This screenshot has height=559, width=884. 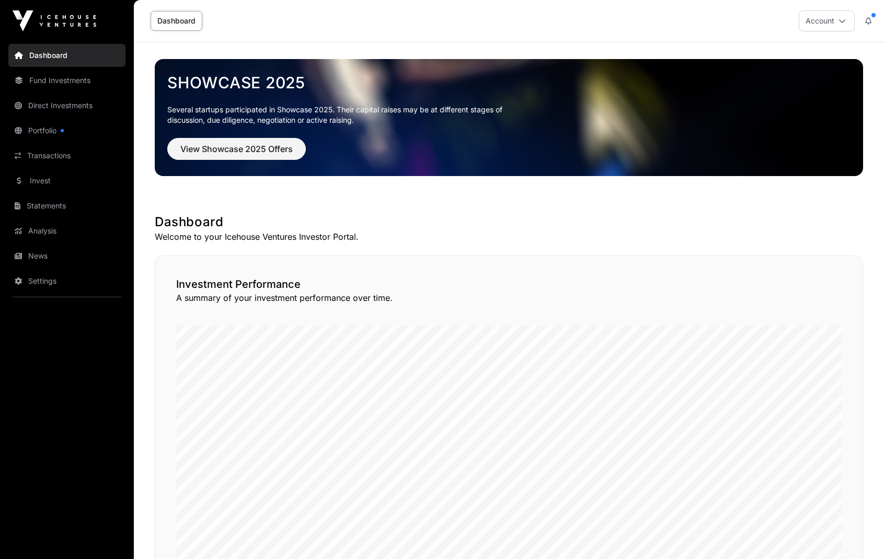 I want to click on a: Transactions, so click(x=67, y=156).